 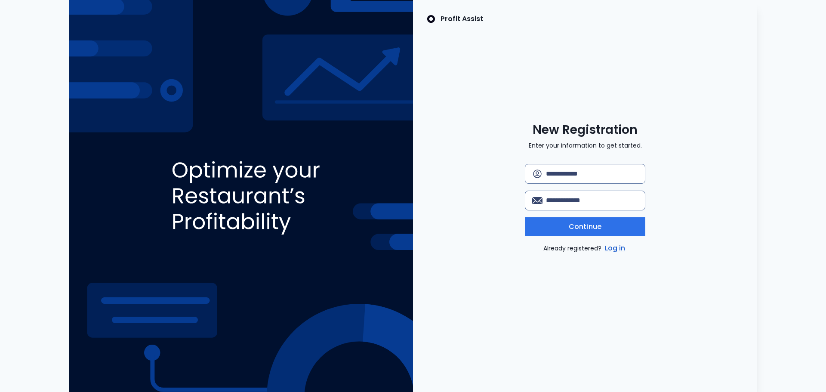 I want to click on span: Continue, so click(x=585, y=227).